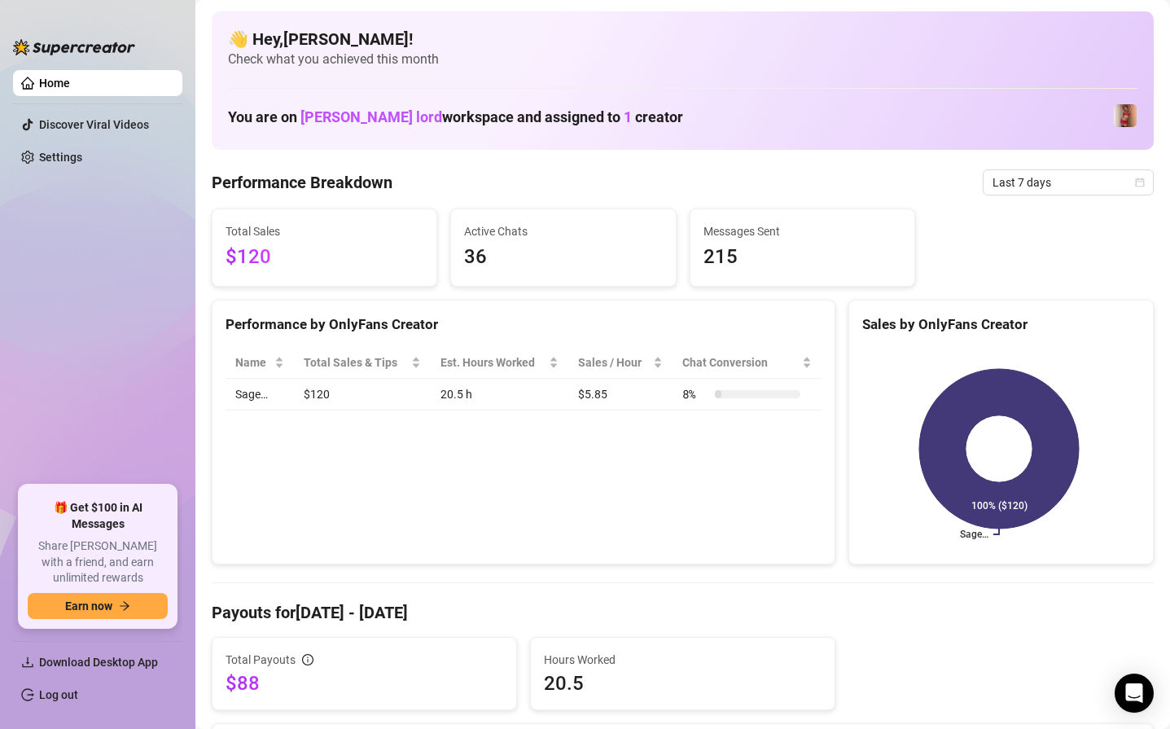 Image resolution: width=1170 pixels, height=729 pixels. What do you see at coordinates (614, 362) in the screenshot?
I see `span: Sales / Hour` at bounding box center [614, 362].